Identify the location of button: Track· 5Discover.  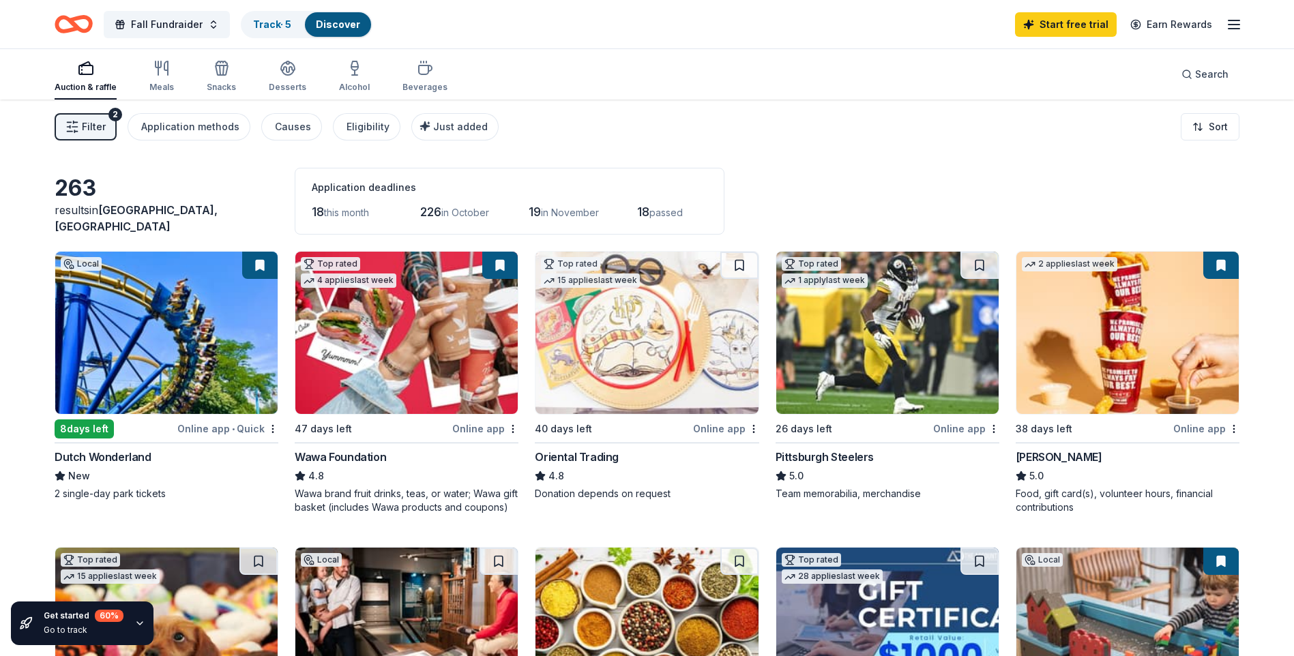
(306, 25).